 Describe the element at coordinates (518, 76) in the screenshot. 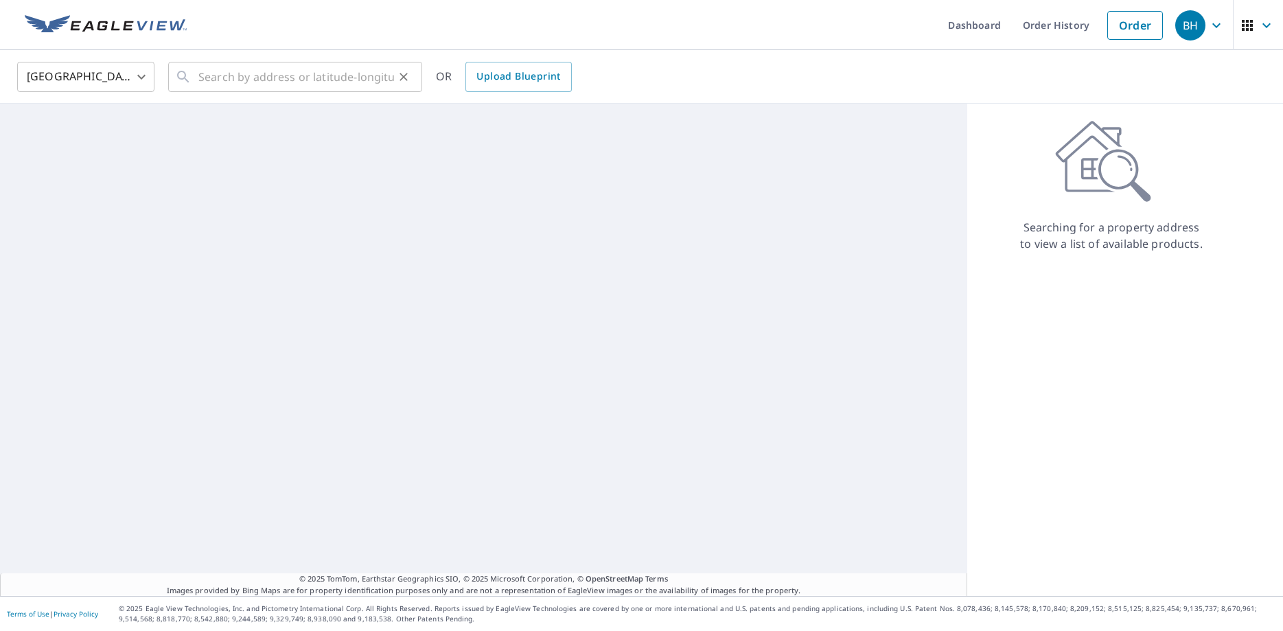

I see `span: Upload Blueprint` at that location.